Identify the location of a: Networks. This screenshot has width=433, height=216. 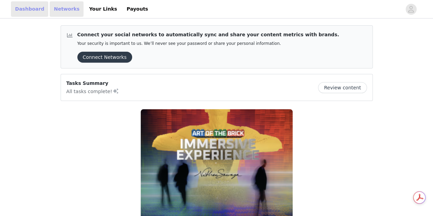
(66, 9).